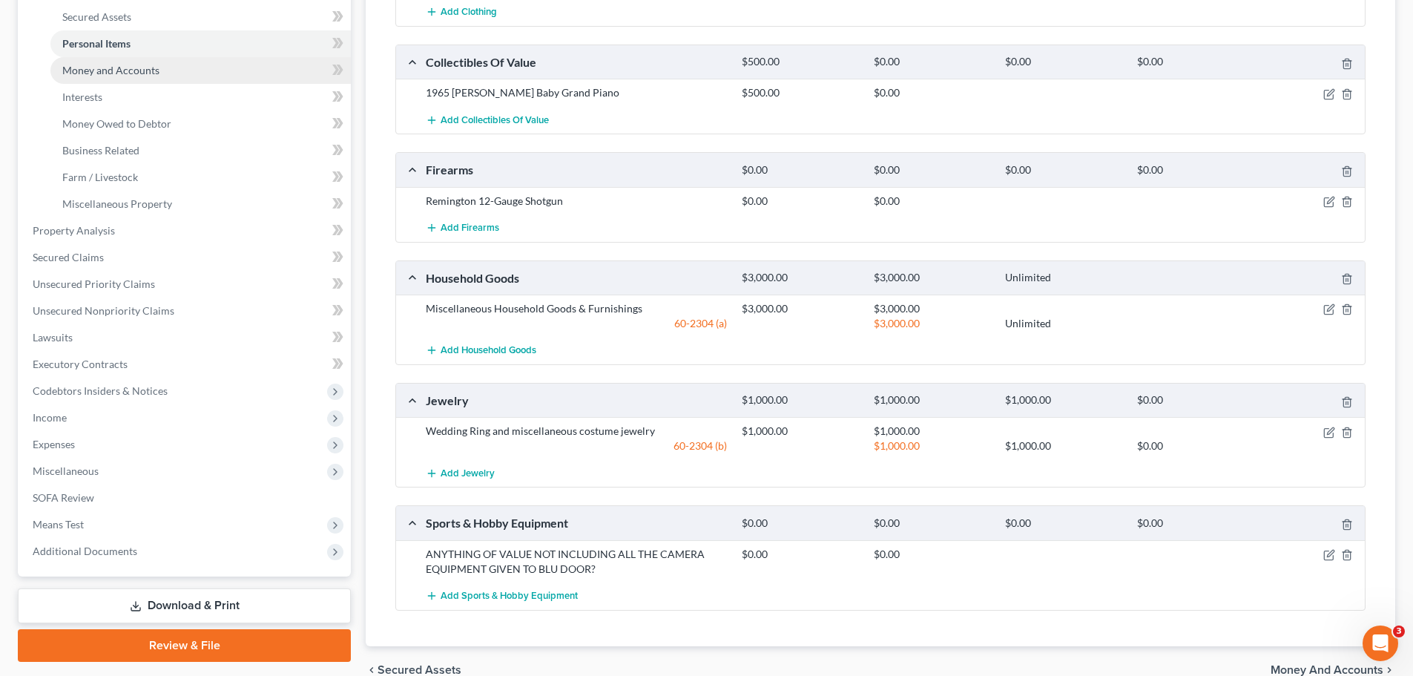 The width and height of the screenshot is (1413, 676). Describe the element at coordinates (200, 177) in the screenshot. I see `a: Farm / Livestock` at that location.